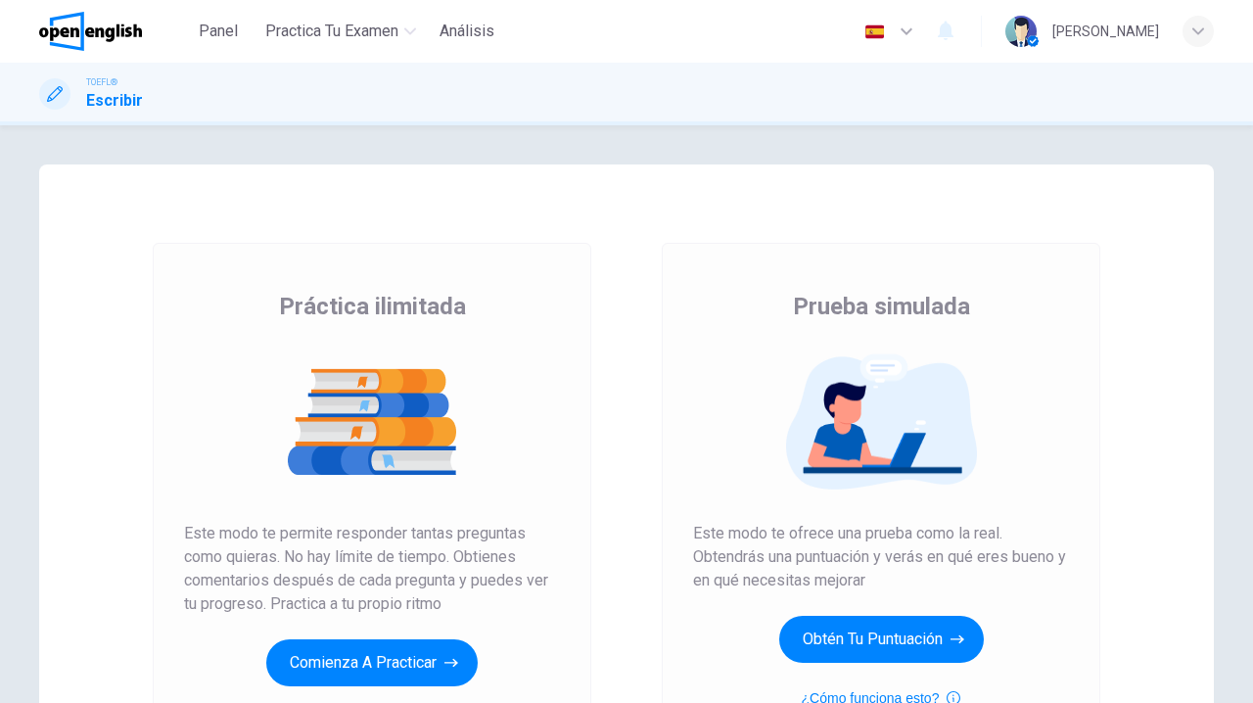 This screenshot has width=1253, height=703. What do you see at coordinates (332, 31) in the screenshot?
I see `span: Practica tu examen` at bounding box center [332, 31].